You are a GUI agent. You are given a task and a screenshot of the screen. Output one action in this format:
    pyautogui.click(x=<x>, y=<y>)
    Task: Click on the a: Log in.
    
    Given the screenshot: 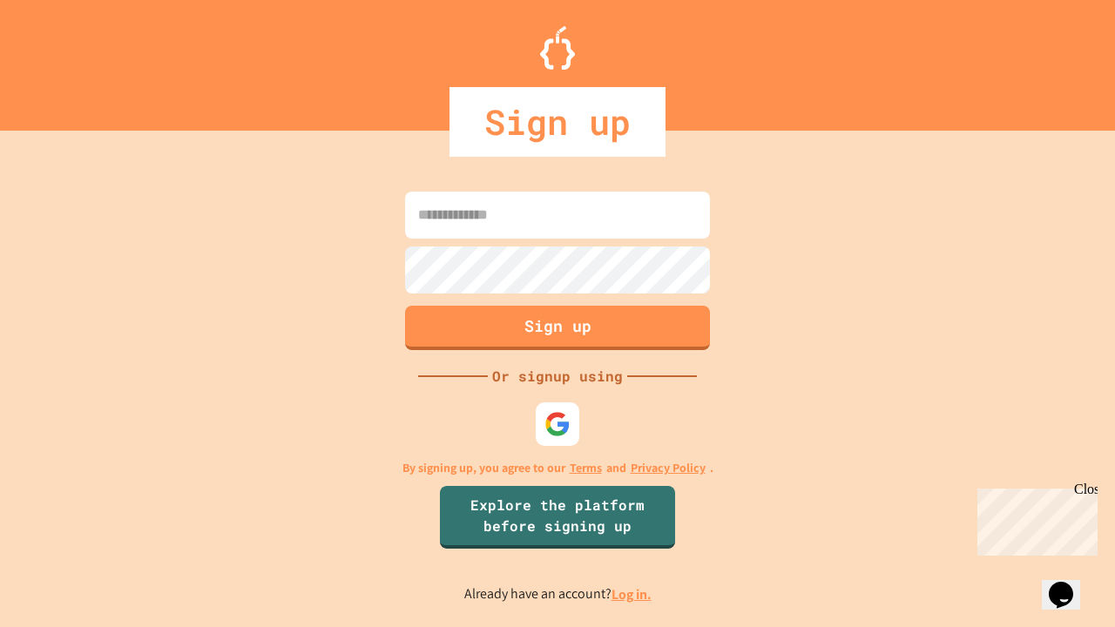 What is the action you would take?
    pyautogui.click(x=631, y=594)
    